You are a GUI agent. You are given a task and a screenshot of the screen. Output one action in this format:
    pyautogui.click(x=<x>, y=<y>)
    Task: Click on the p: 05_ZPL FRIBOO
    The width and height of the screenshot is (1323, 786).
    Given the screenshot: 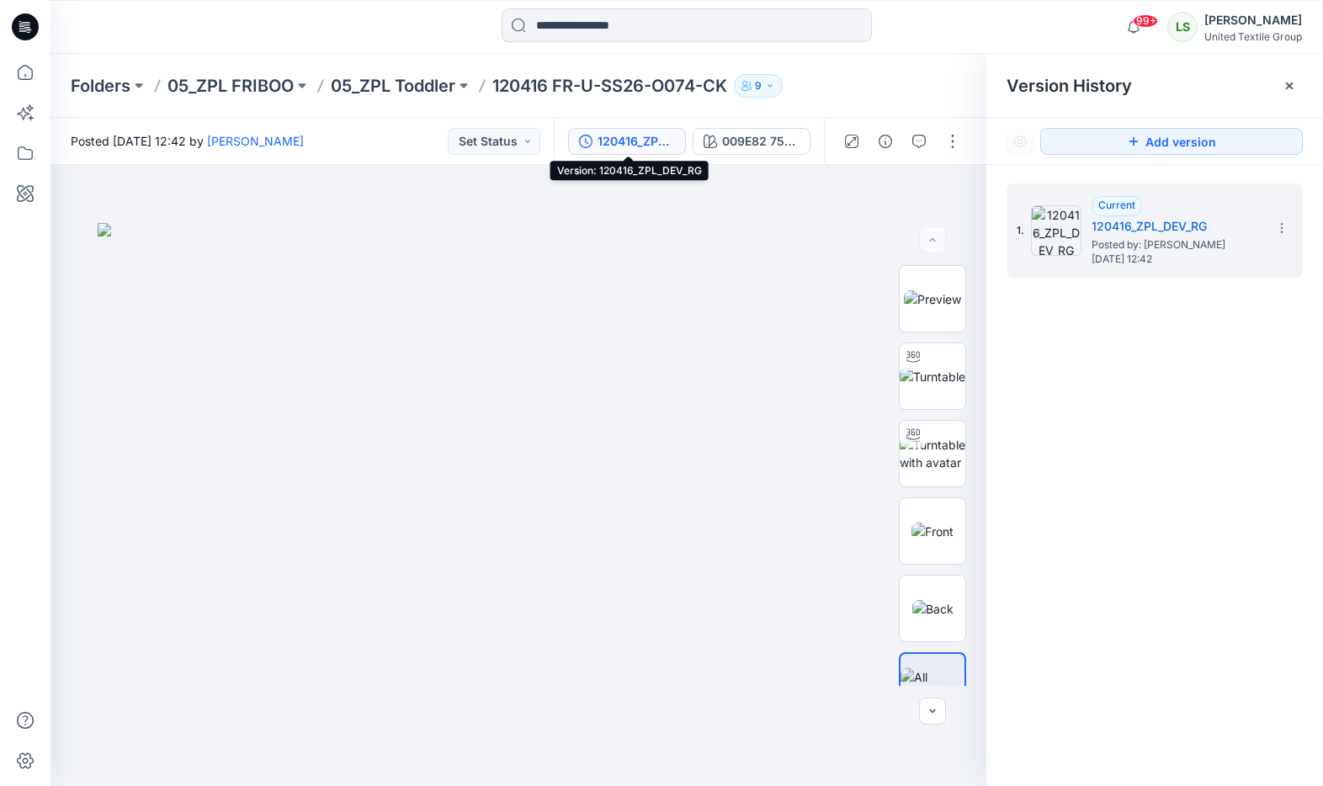 What is the action you would take?
    pyautogui.click(x=231, y=86)
    